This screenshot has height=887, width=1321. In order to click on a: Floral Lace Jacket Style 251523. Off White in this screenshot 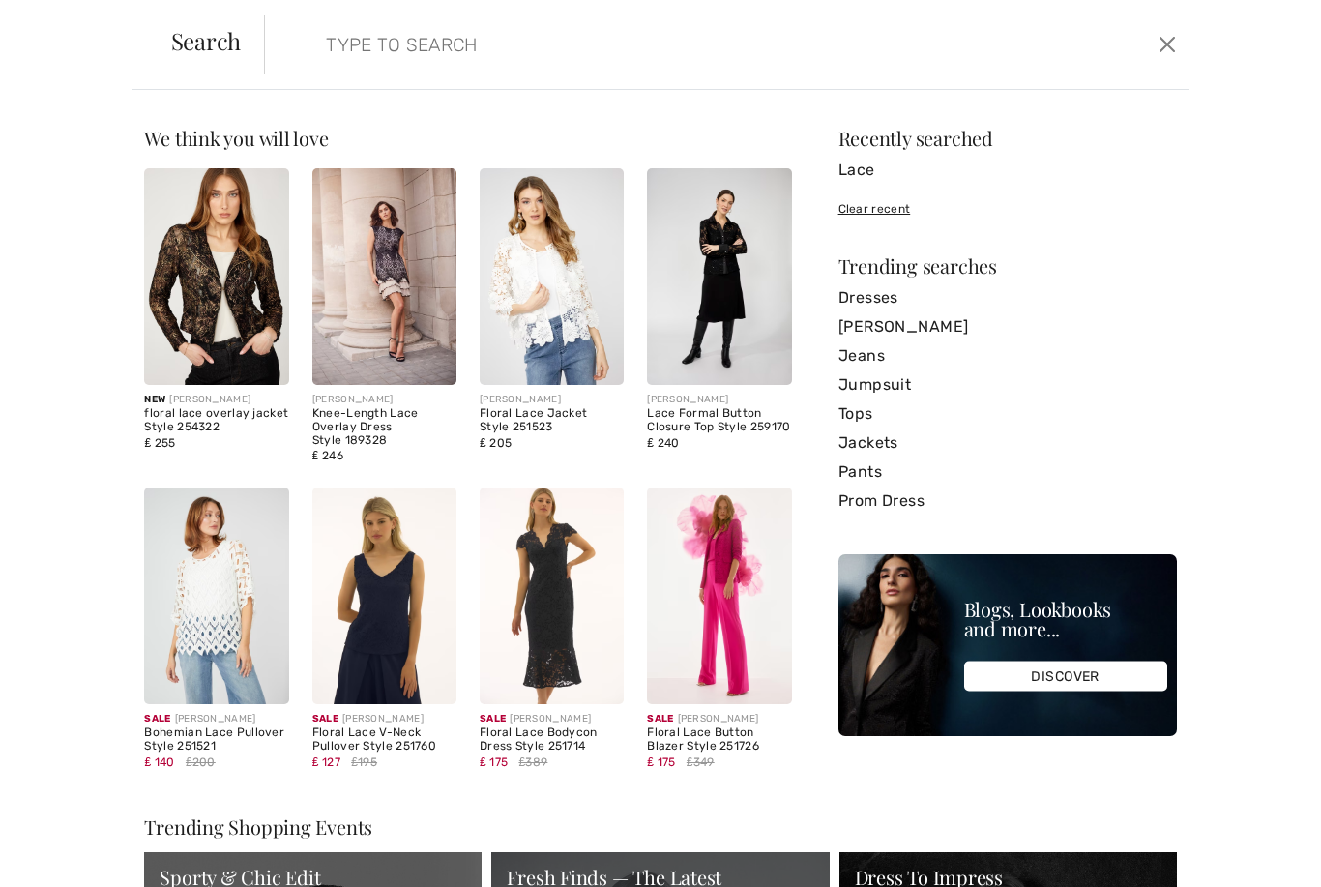, I will do `click(551, 277)`.